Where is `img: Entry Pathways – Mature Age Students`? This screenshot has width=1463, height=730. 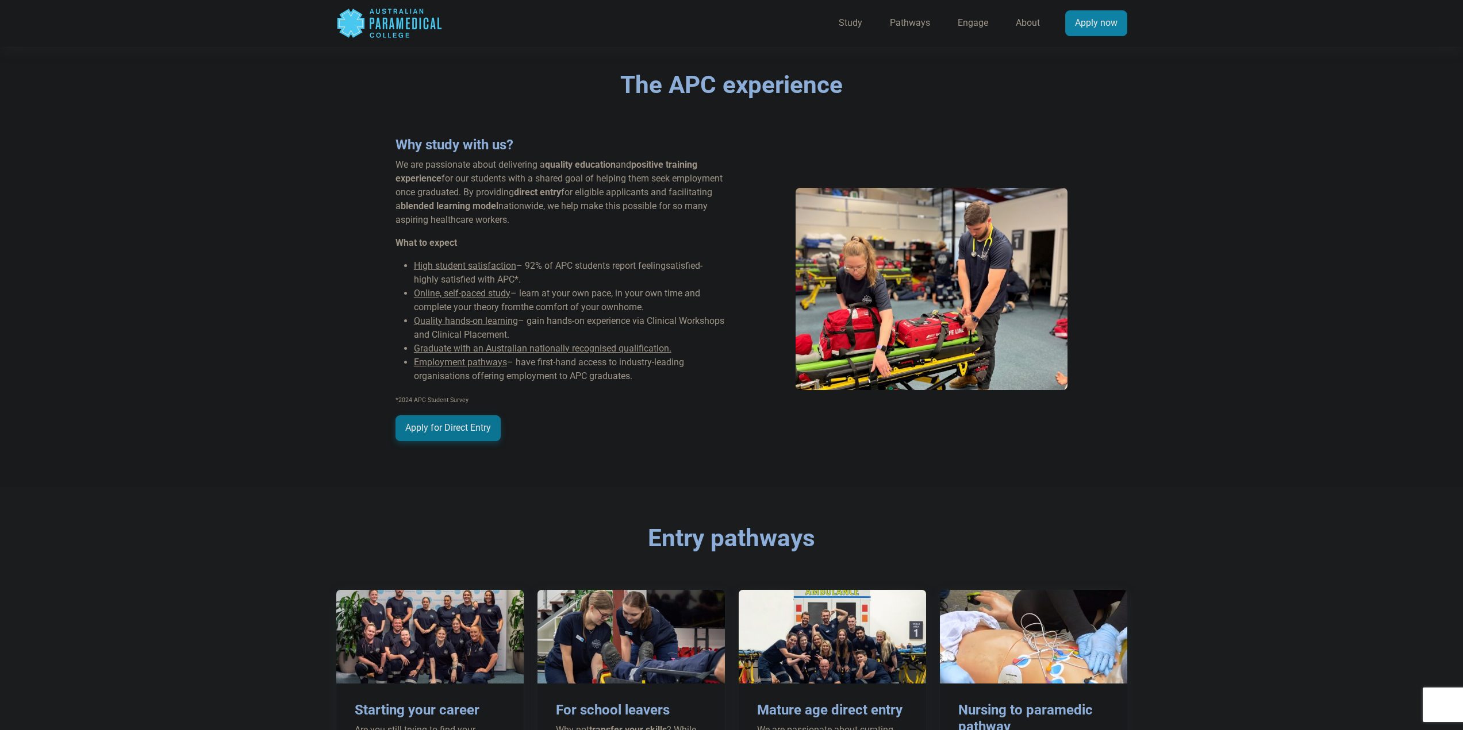
img: Entry Pathways – Mature Age Students is located at coordinates (832, 637).